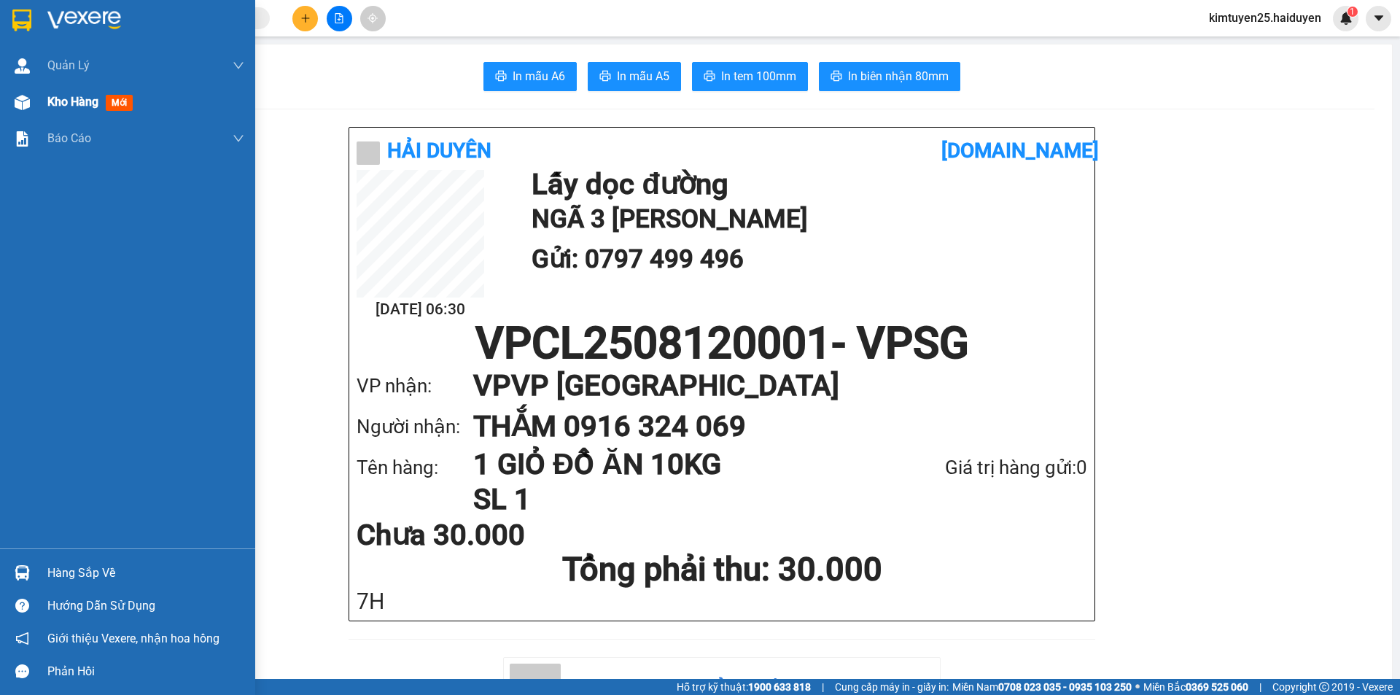  I want to click on div: VP Cai Lậy, so click(96, 21).